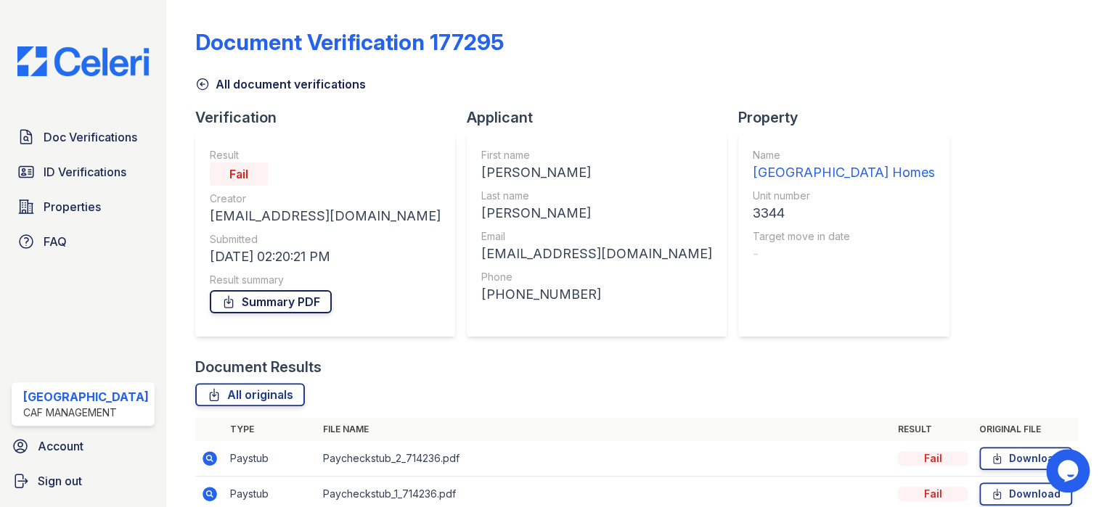 This screenshot has height=507, width=1107. Describe the element at coordinates (60, 446) in the screenshot. I see `span: Account` at that location.